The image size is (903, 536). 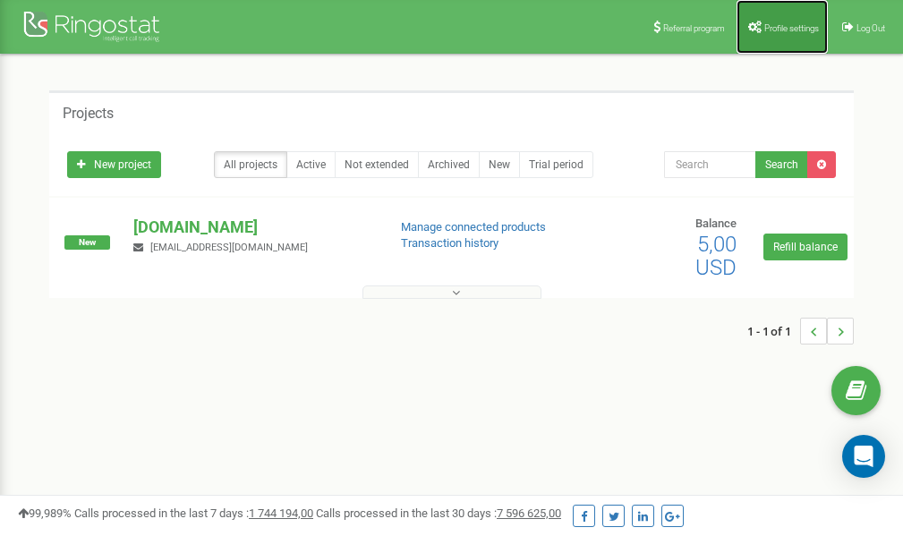 What do you see at coordinates (87, 242) in the screenshot?
I see `span: New` at bounding box center [87, 242].